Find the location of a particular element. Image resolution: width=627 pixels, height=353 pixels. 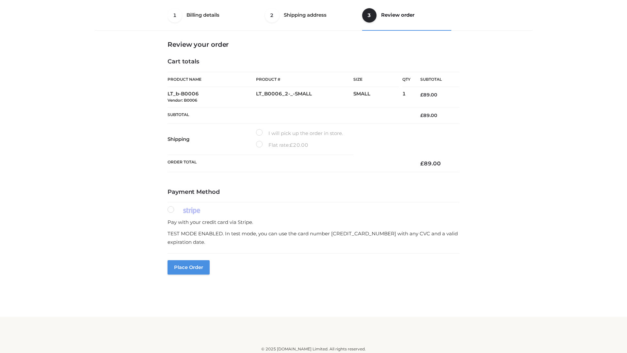

button: Place order is located at coordinates (188, 267).